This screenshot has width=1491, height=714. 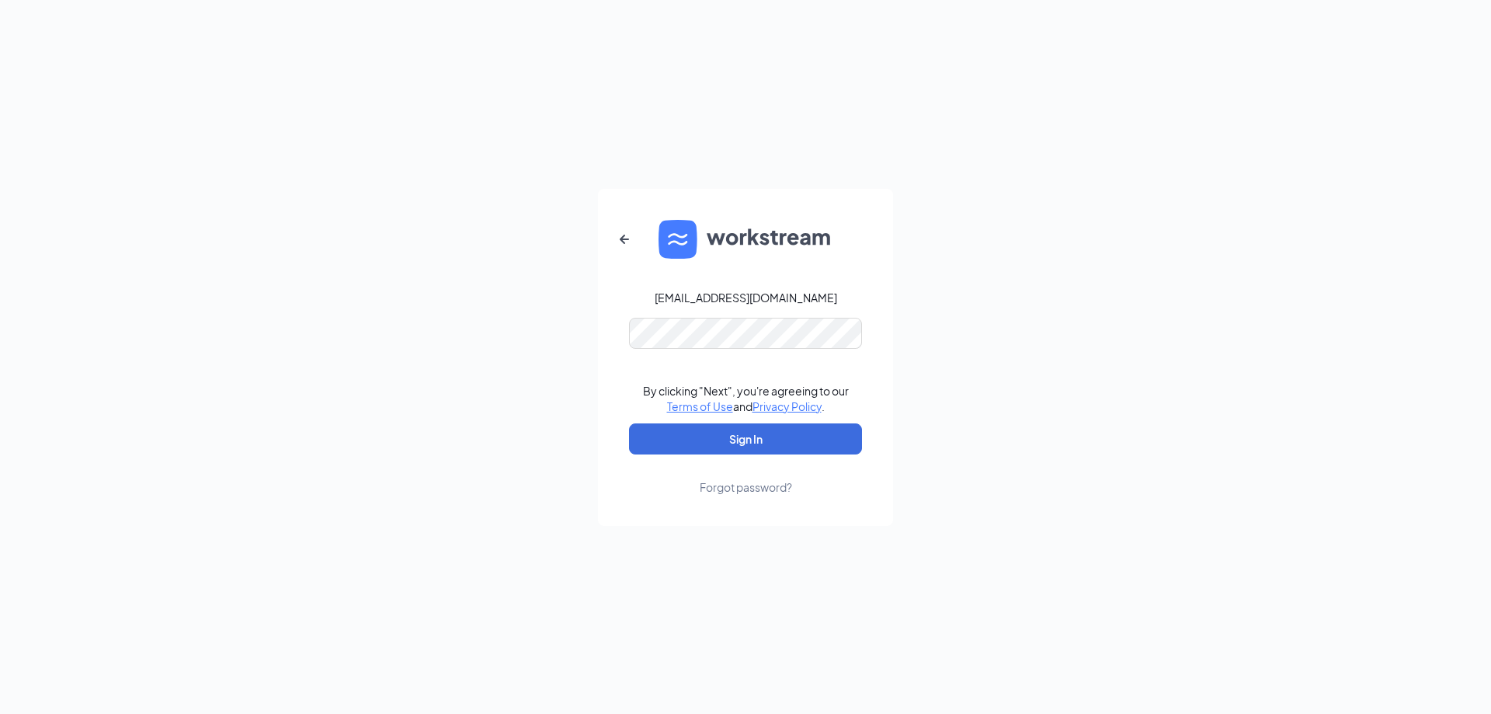 What do you see at coordinates (746, 398) in the screenshot?
I see `div: By clicking "Next", you're agreeing to our and .` at bounding box center [746, 398].